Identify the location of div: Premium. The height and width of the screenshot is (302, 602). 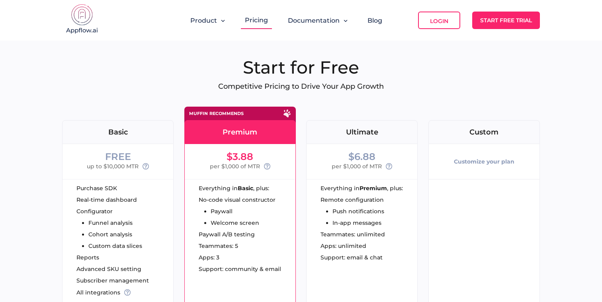
(240, 132).